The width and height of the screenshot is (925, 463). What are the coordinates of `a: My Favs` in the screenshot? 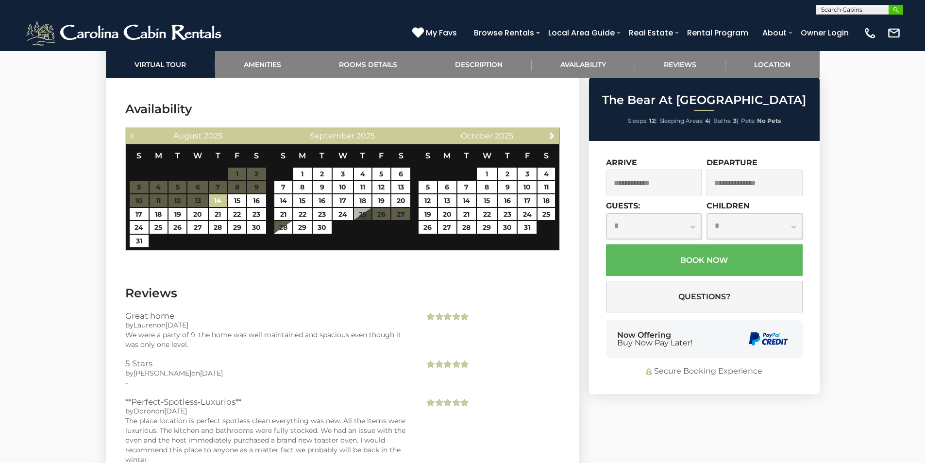 It's located at (436, 33).